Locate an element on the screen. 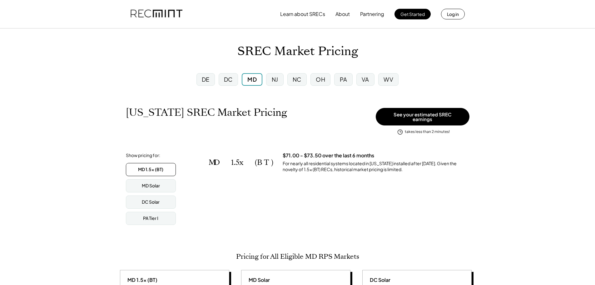  div: MD is located at coordinates (252, 79).